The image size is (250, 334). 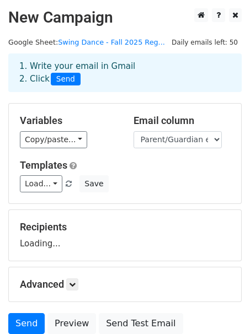 I want to click on a: Preview, so click(x=72, y=324).